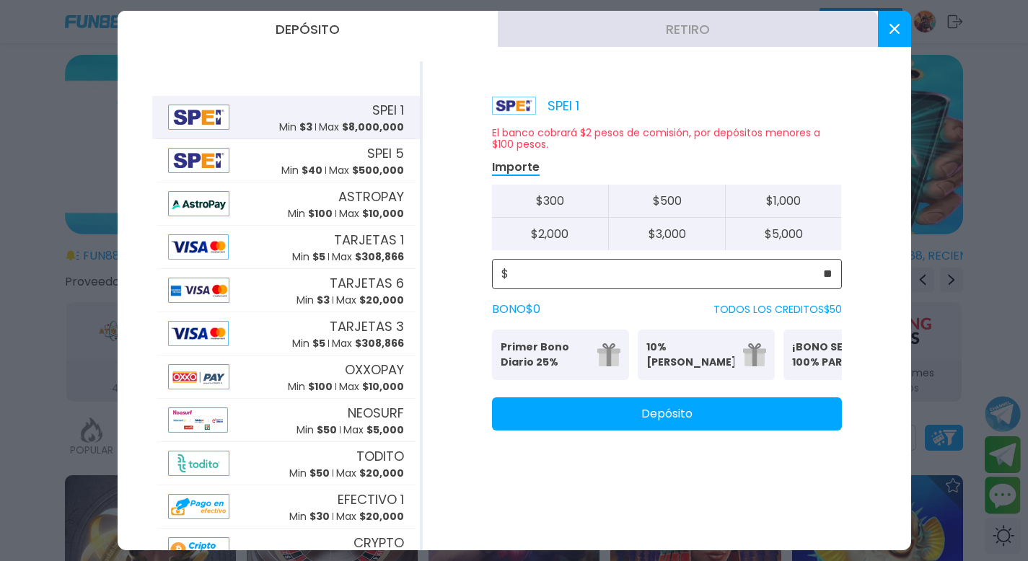 Image resolution: width=1028 pixels, height=561 pixels. I want to click on label: BONO $ 0, so click(516, 310).